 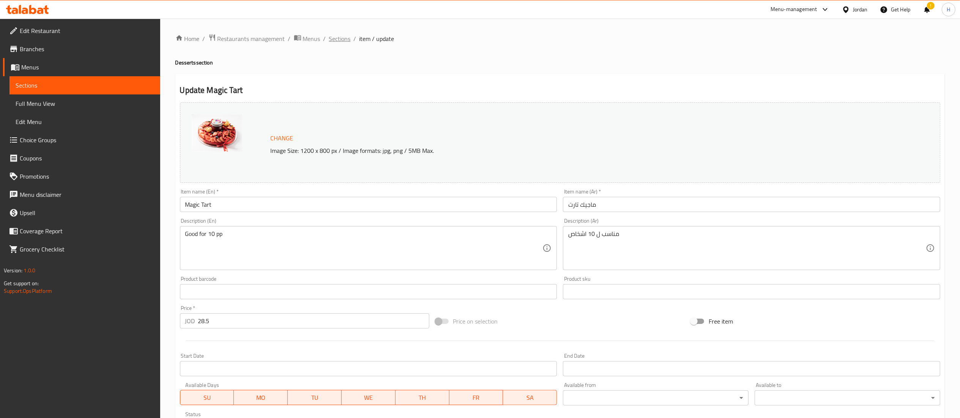 I want to click on span: Promotions, so click(x=87, y=177).